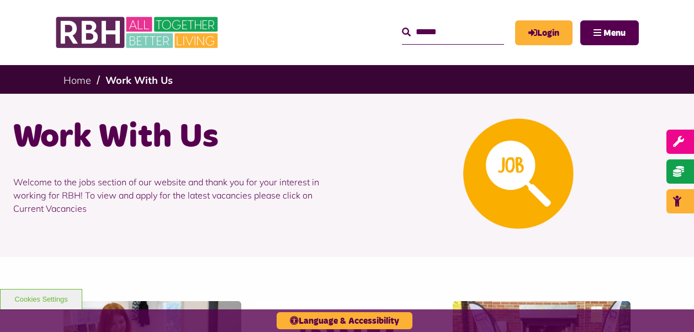  I want to click on a: Home, so click(77, 80).